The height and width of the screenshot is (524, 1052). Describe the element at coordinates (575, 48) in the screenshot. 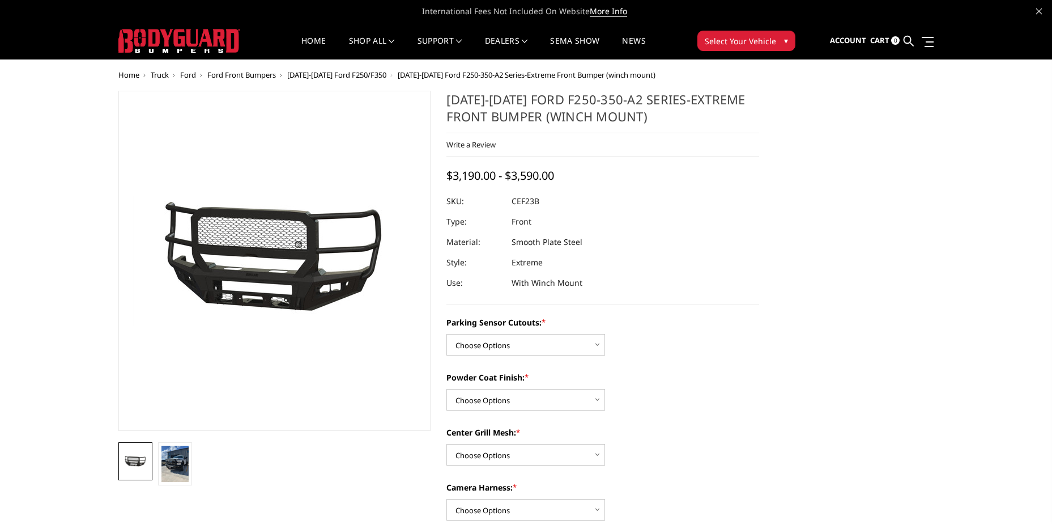

I see `a: SEMA Show` at that location.